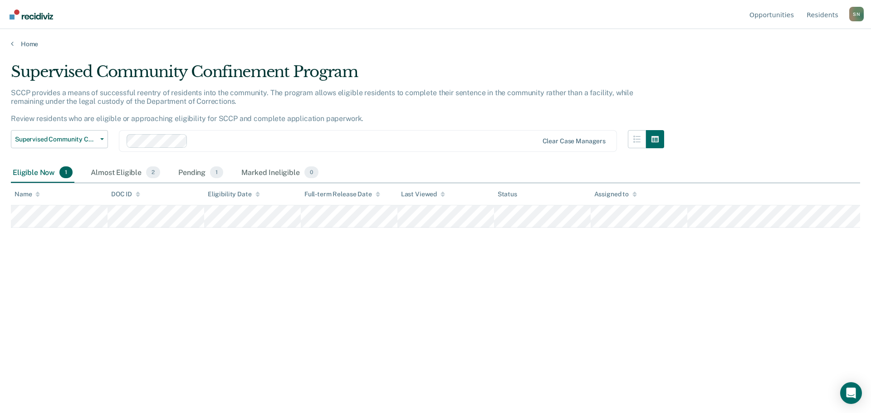  Describe the element at coordinates (435, 44) in the screenshot. I see `a: Home` at that location.